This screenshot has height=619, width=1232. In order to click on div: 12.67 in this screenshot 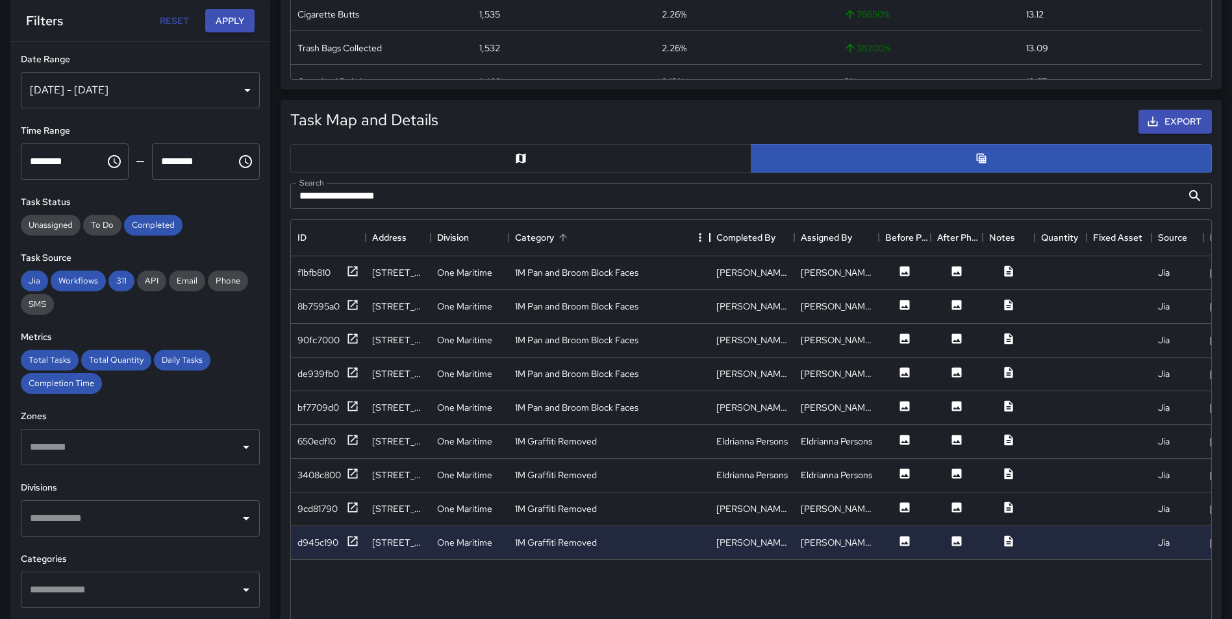, I will do `click(1036, 82)`.